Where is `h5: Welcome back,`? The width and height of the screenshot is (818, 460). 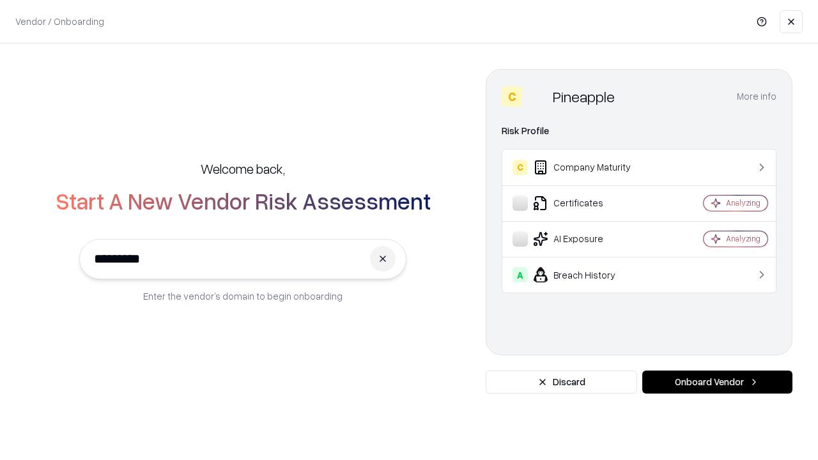
h5: Welcome back, is located at coordinates (243, 169).